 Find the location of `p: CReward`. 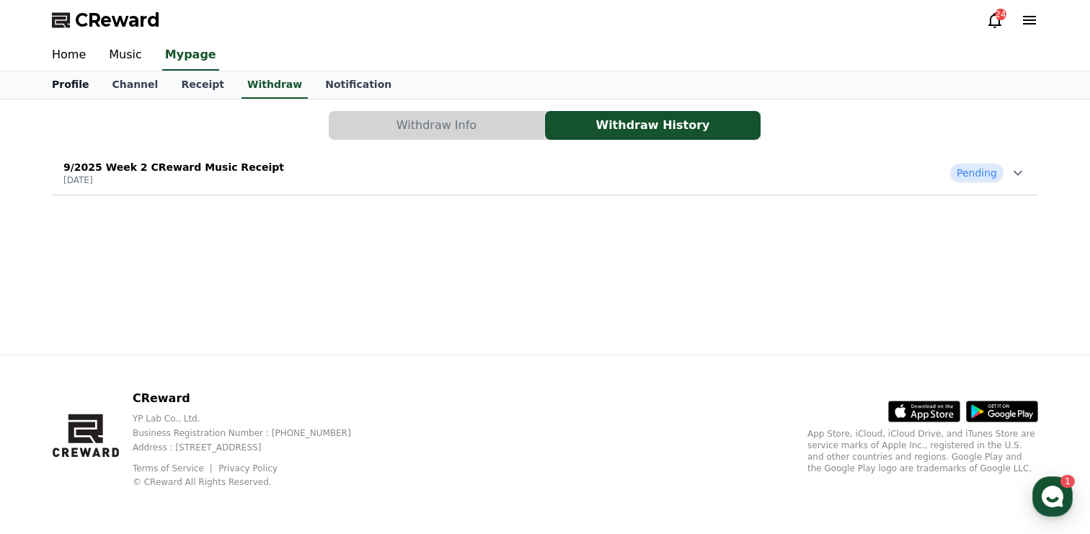

p: CReward is located at coordinates (253, 399).